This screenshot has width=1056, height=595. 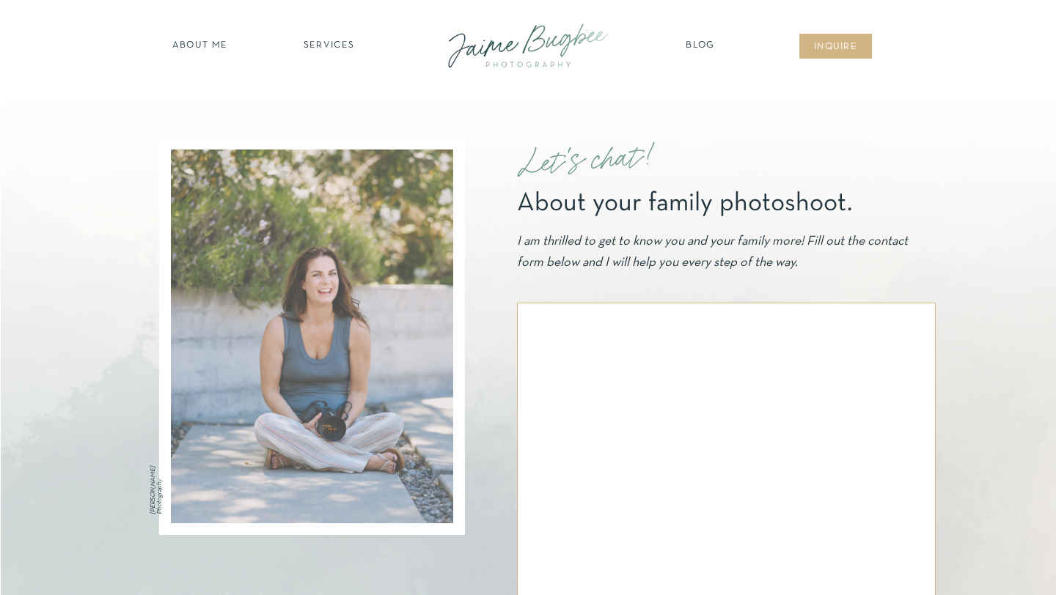 What do you see at coordinates (712, 252) in the screenshot?
I see `i: I am thrilled to get to know you and your family more! Fill out the contact form below and I will...` at bounding box center [712, 252].